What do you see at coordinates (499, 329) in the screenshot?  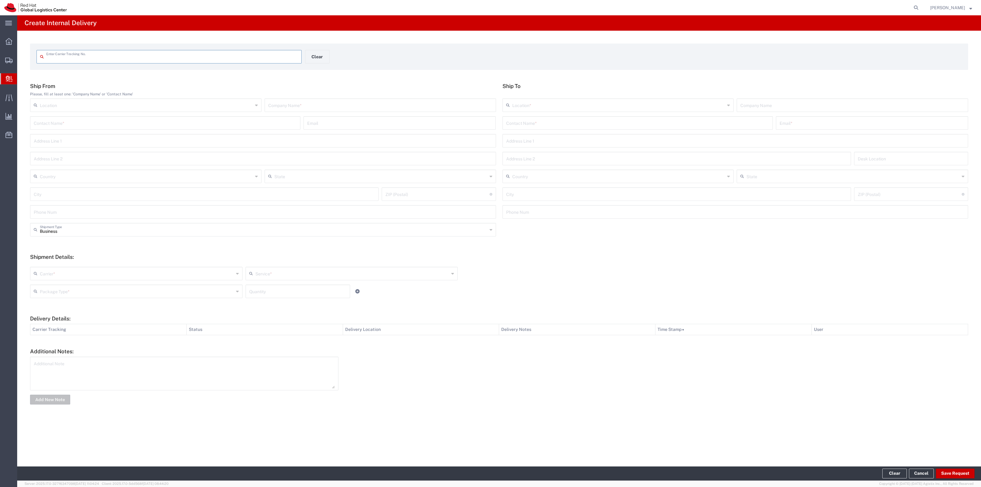 I see `table: Delivery Details:` at bounding box center [499, 329].